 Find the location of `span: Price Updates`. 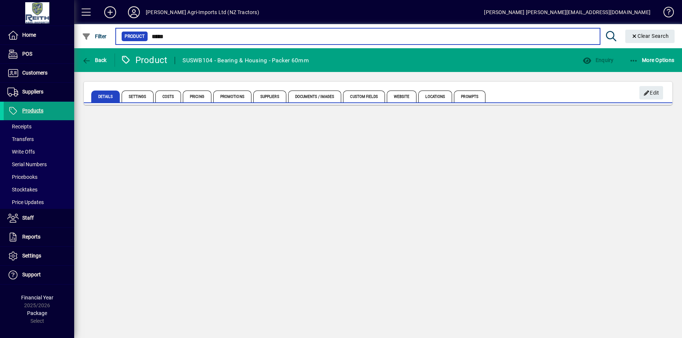

span: Price Updates is located at coordinates (26, 202).